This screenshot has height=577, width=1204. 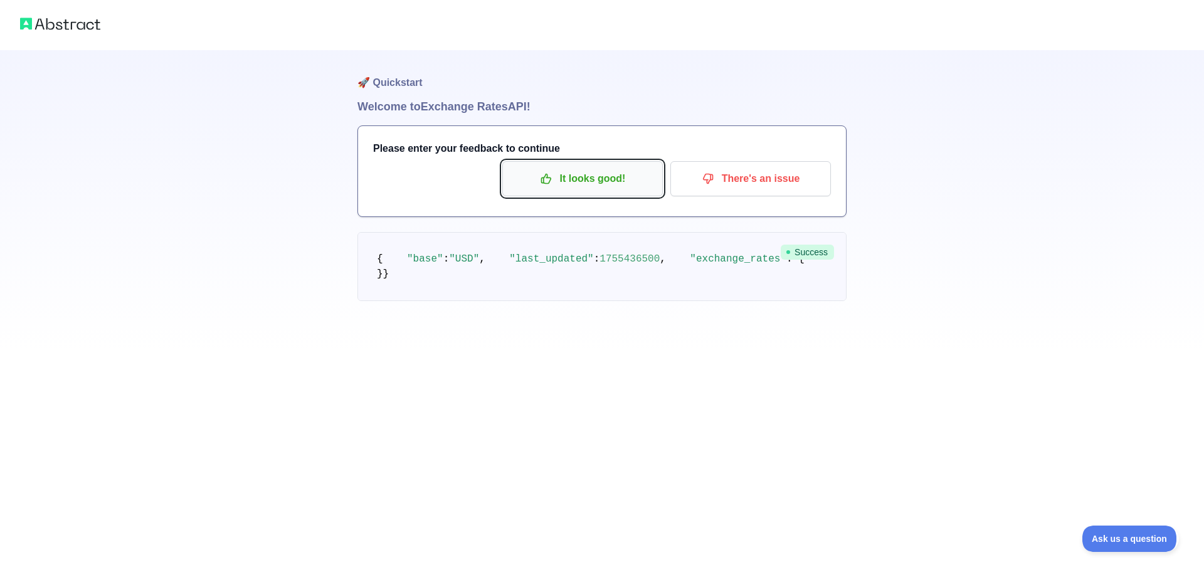 What do you see at coordinates (60, 24) in the screenshot?
I see `img: Abstract logo` at bounding box center [60, 24].